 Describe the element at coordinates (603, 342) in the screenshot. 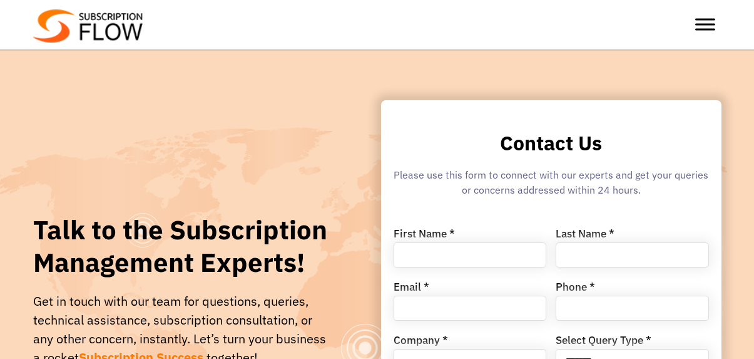

I see `label: Select Query Type *` at that location.